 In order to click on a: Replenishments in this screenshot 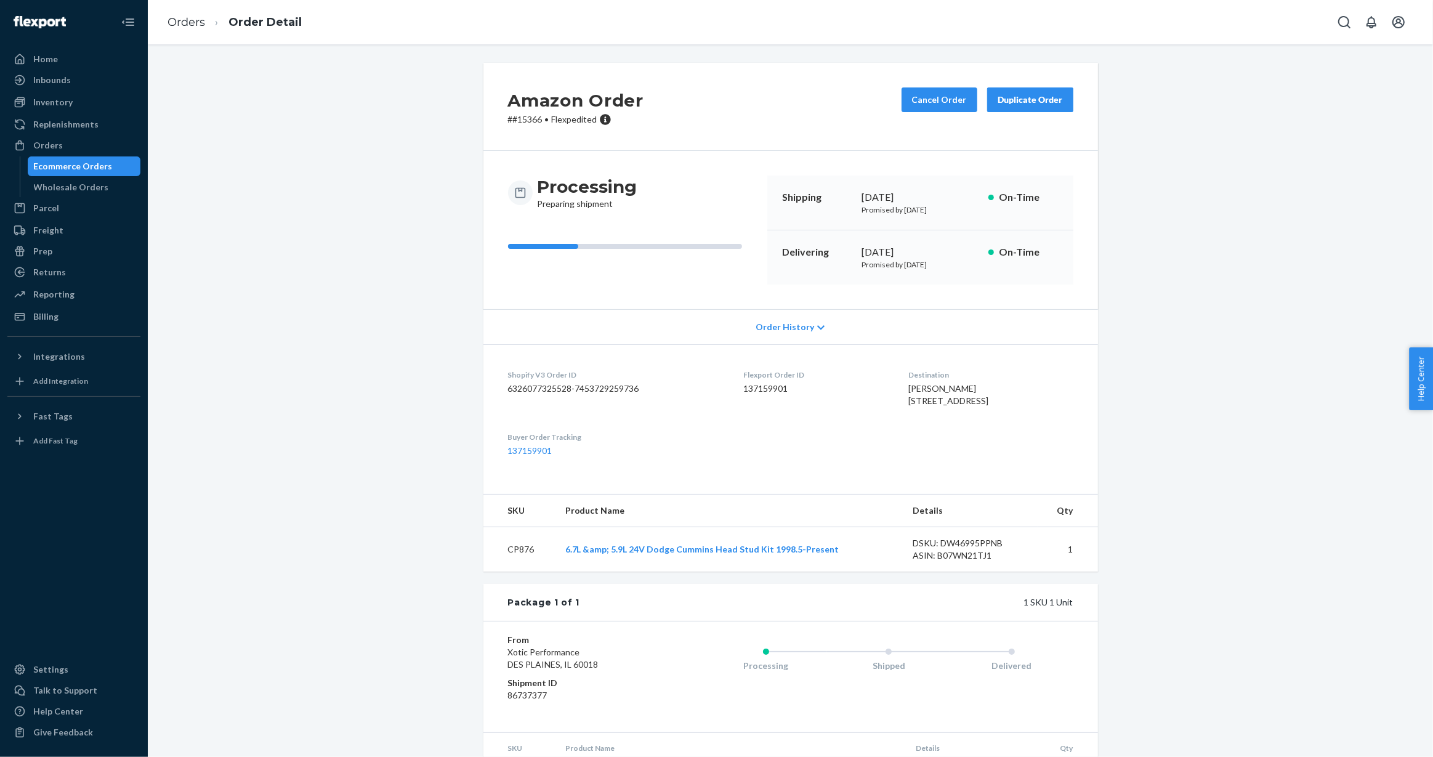, I will do `click(74, 124)`.